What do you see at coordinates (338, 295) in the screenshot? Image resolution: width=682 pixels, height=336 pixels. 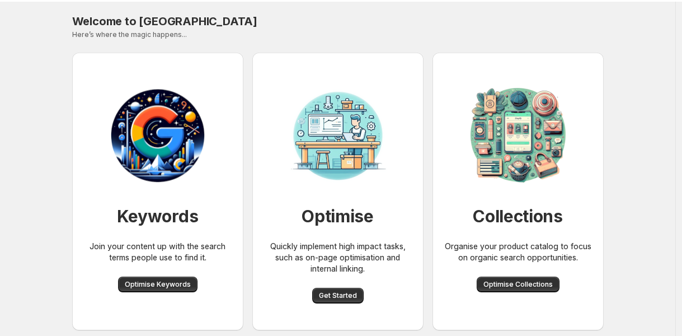 I see `button: Get Started` at bounding box center [338, 295].